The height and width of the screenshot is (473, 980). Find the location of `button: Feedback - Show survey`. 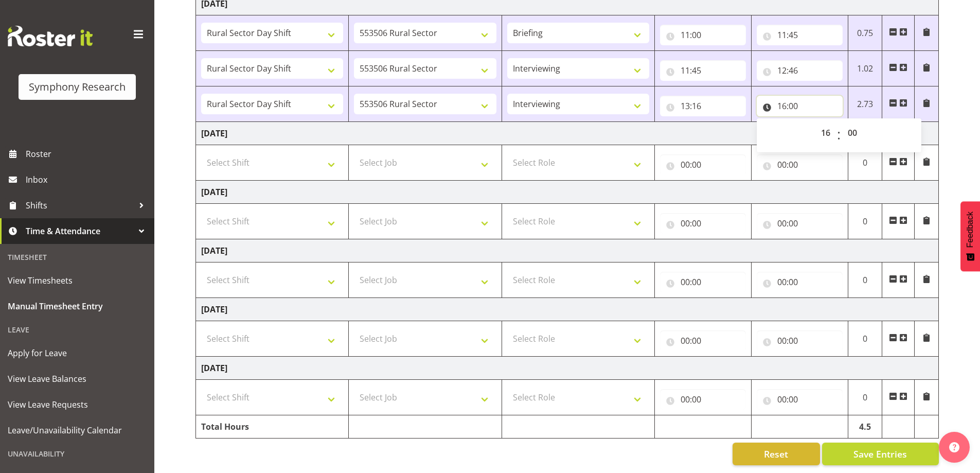

button: Feedback - Show survey is located at coordinates (971, 236).